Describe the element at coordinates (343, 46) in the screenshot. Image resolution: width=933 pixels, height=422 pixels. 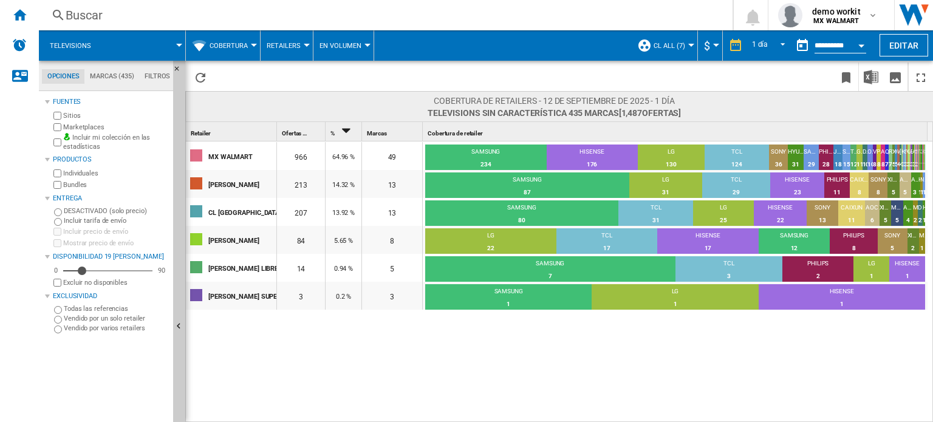
I see `div: En volumen` at that location.